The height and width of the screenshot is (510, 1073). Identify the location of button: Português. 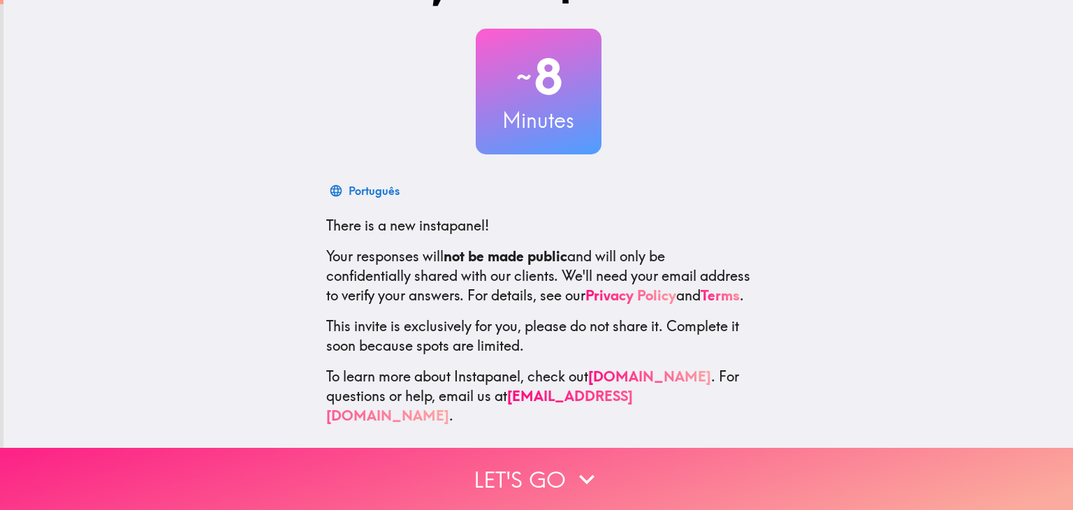
(365, 191).